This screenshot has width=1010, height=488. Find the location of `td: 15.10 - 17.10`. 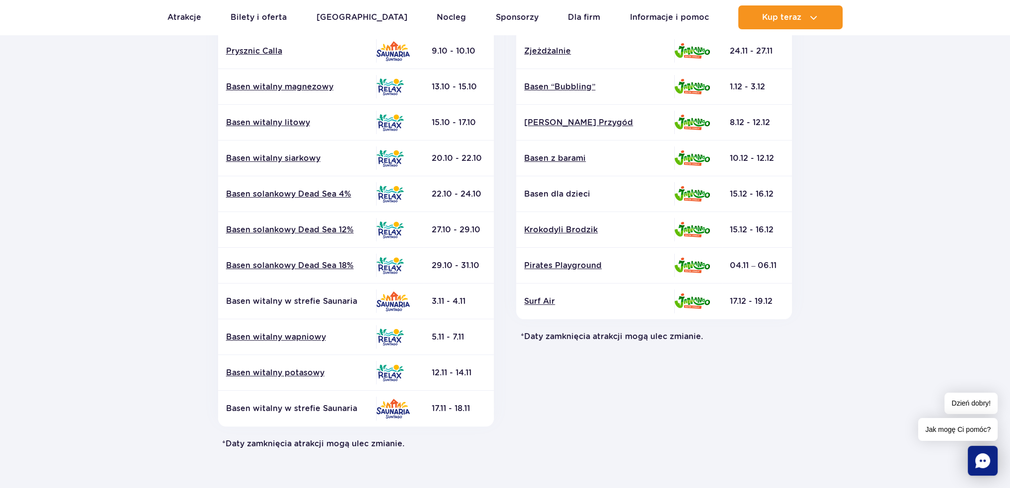

td: 15.10 - 17.10 is located at coordinates (458, 123).